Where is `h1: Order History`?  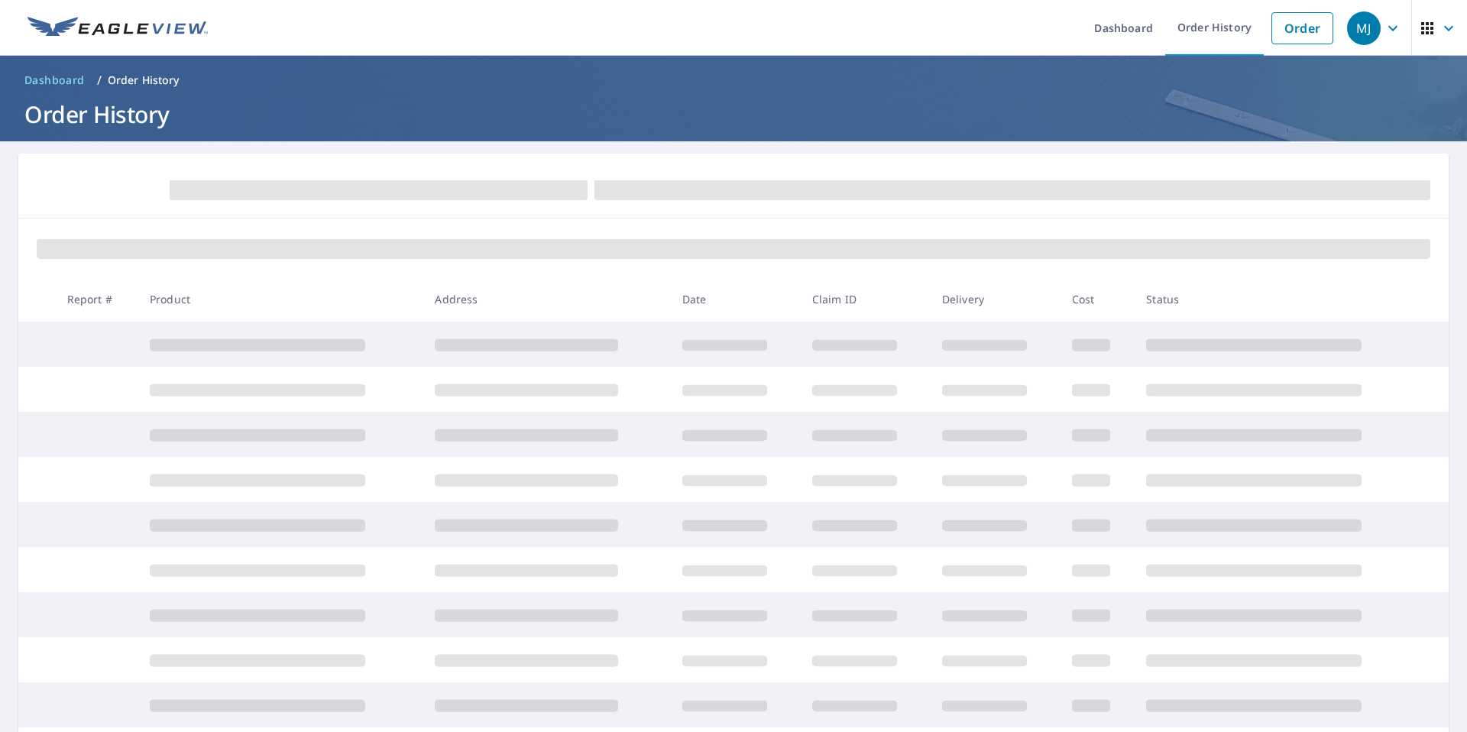
h1: Order History is located at coordinates (733, 114).